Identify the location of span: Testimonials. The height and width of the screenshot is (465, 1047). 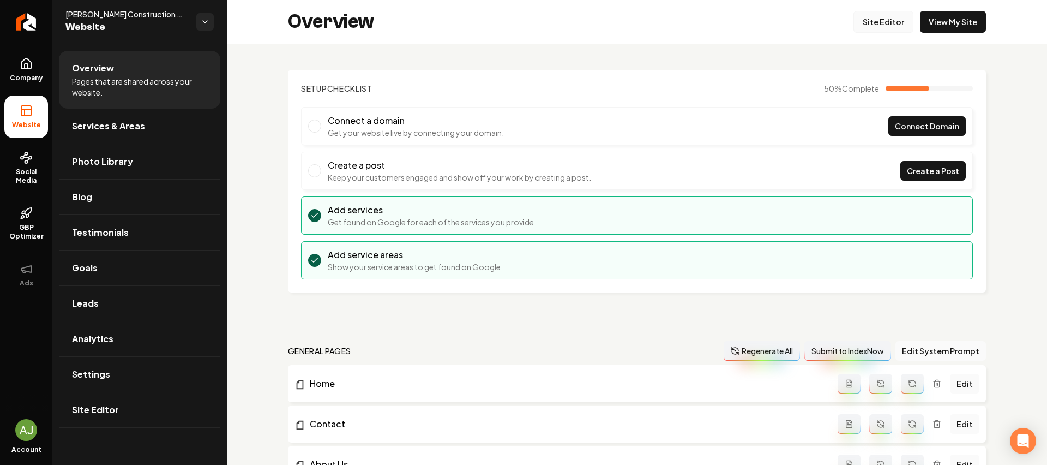
(100, 232).